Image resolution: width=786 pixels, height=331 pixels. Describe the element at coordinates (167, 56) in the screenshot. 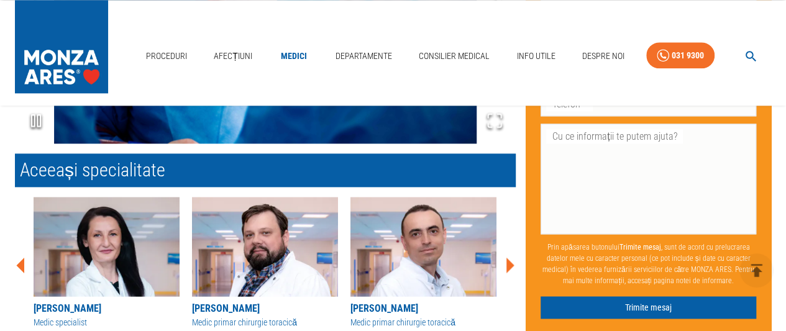

I see `a: Proceduri` at that location.